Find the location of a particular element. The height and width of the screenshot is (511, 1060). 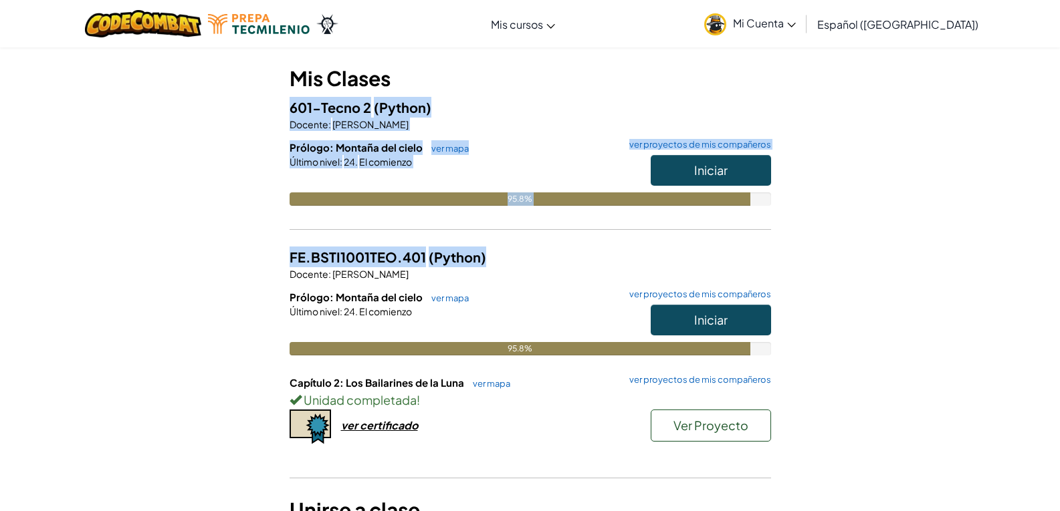

a: CodeCombat logo is located at coordinates (143, 23).